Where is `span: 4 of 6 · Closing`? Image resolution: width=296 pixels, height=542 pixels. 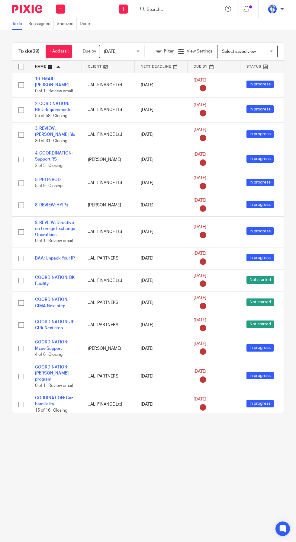 span: 4 of 6 · Closing is located at coordinates (49, 355).